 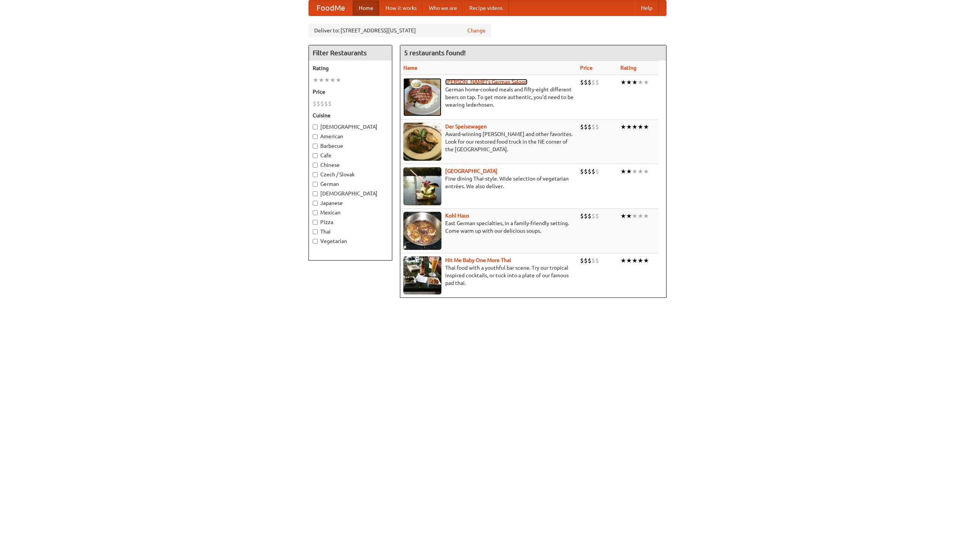 What do you see at coordinates (422, 275) in the screenshot?
I see `img: babythai.jpg` at bounding box center [422, 275].